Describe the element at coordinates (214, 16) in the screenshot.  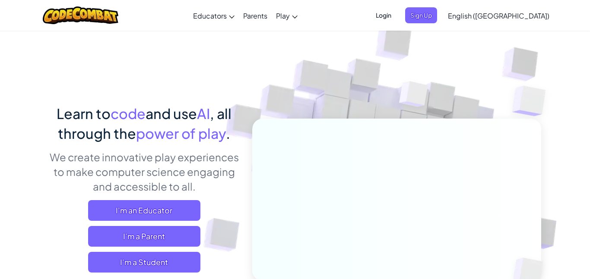
I see `a: Educators` at that location.